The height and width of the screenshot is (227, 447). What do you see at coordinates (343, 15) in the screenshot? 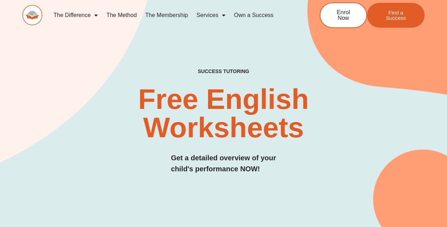
I see `a: Enrol Now` at bounding box center [343, 15].